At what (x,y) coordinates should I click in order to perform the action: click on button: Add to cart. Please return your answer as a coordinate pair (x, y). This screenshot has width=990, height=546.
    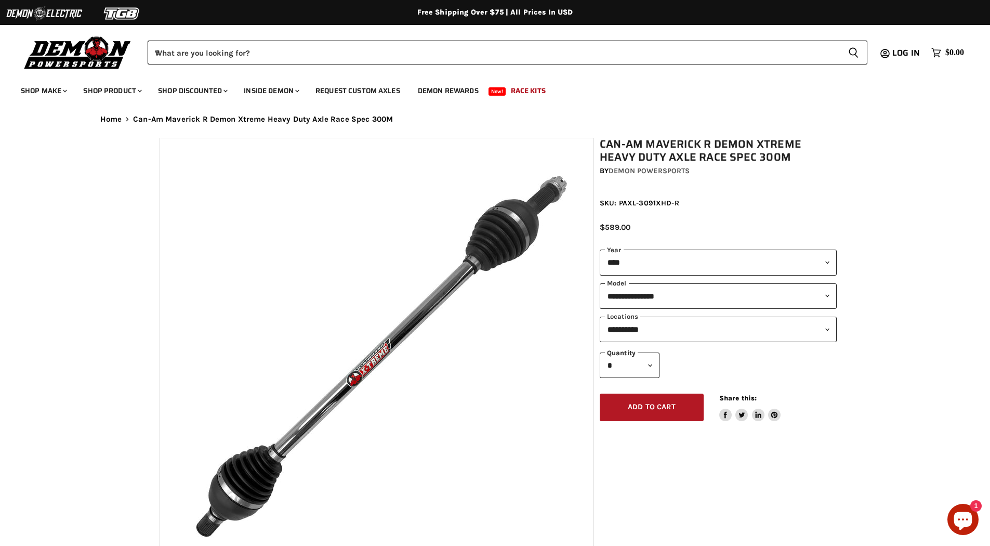
    Looking at the image, I should click on (652, 407).